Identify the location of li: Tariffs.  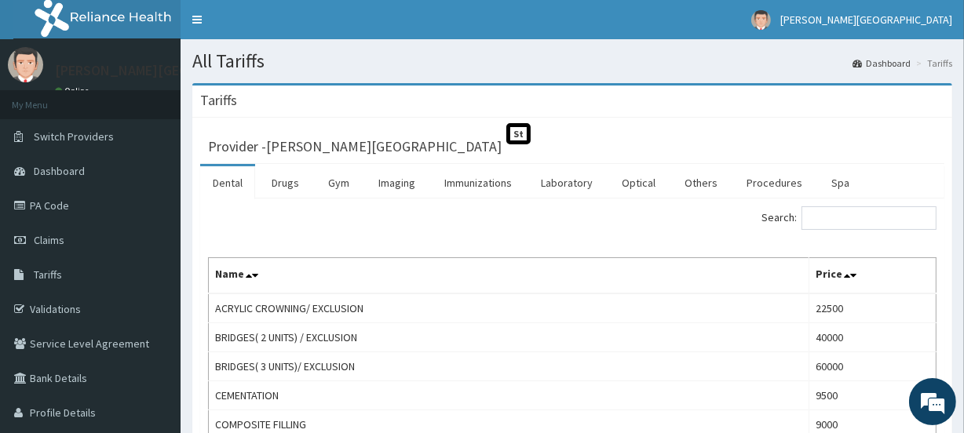
(931, 63).